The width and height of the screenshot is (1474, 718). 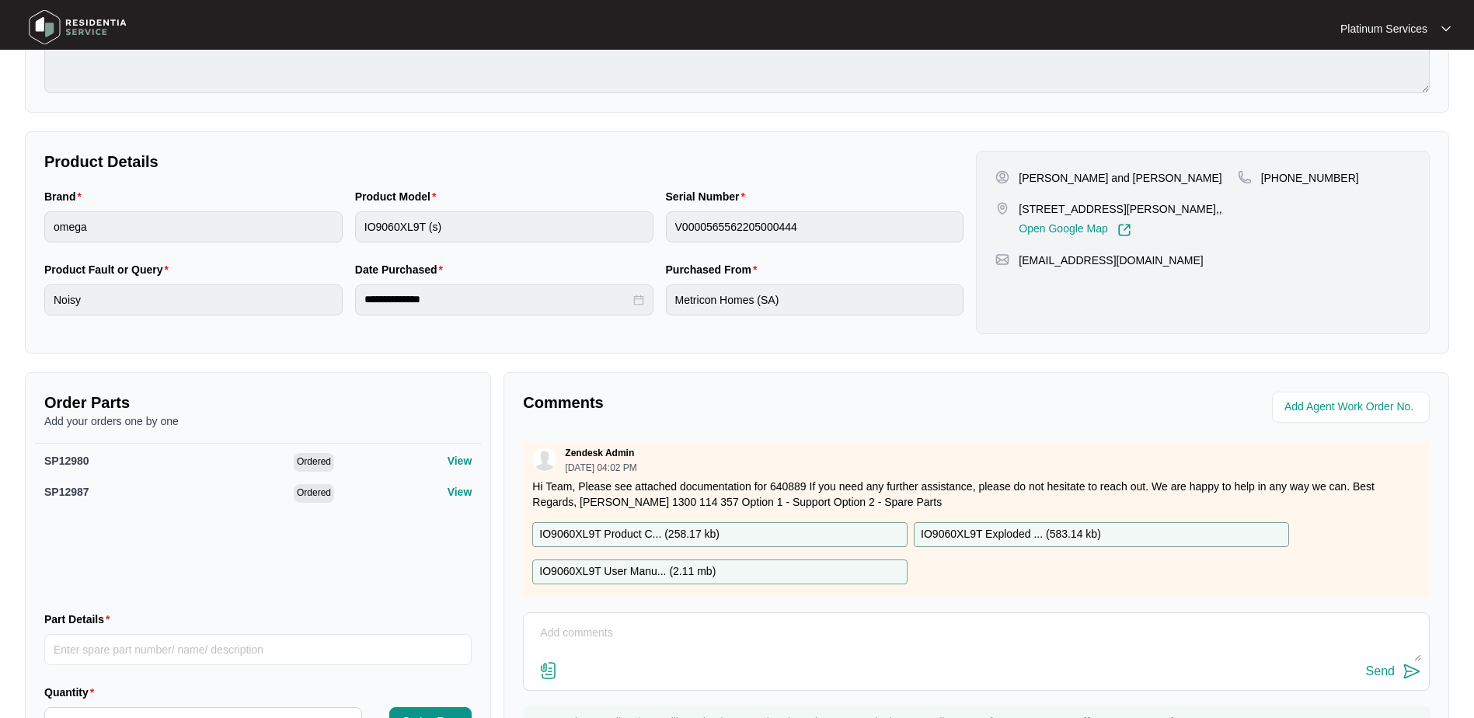 What do you see at coordinates (67, 461) in the screenshot?
I see `span: SP12980` at bounding box center [67, 461].